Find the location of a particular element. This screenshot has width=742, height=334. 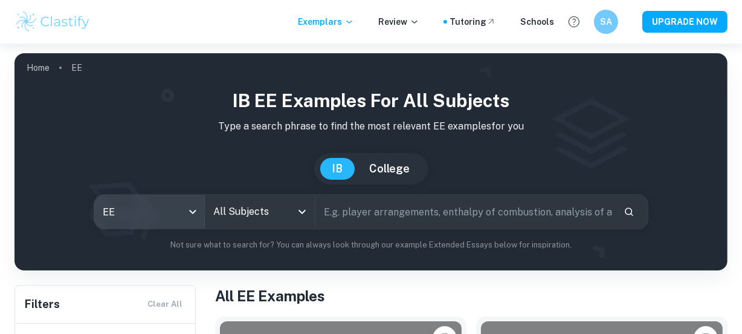

button: College is located at coordinates (390, 169).